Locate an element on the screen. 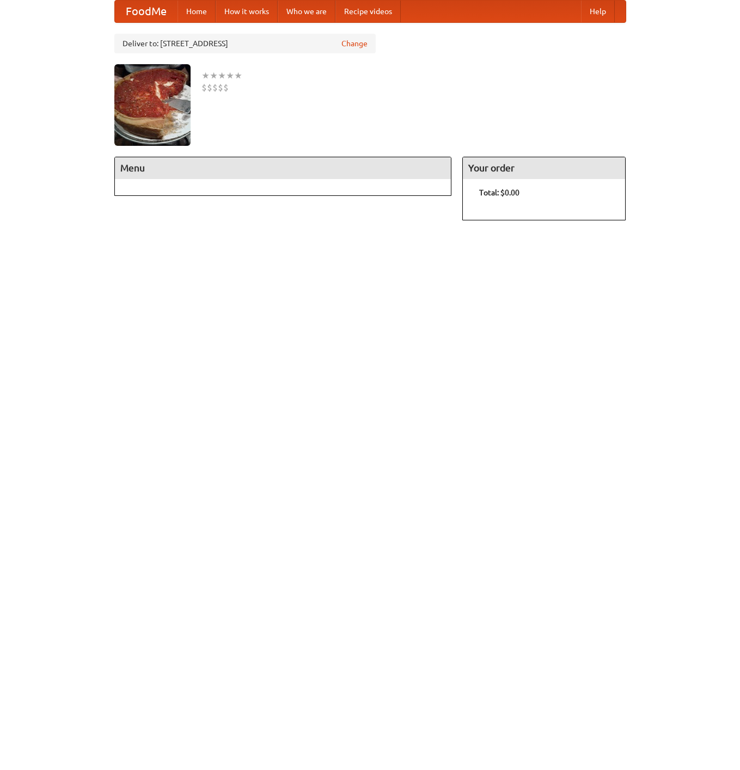 The width and height of the screenshot is (740, 770). b: Total: $0.00 is located at coordinates (499, 193).